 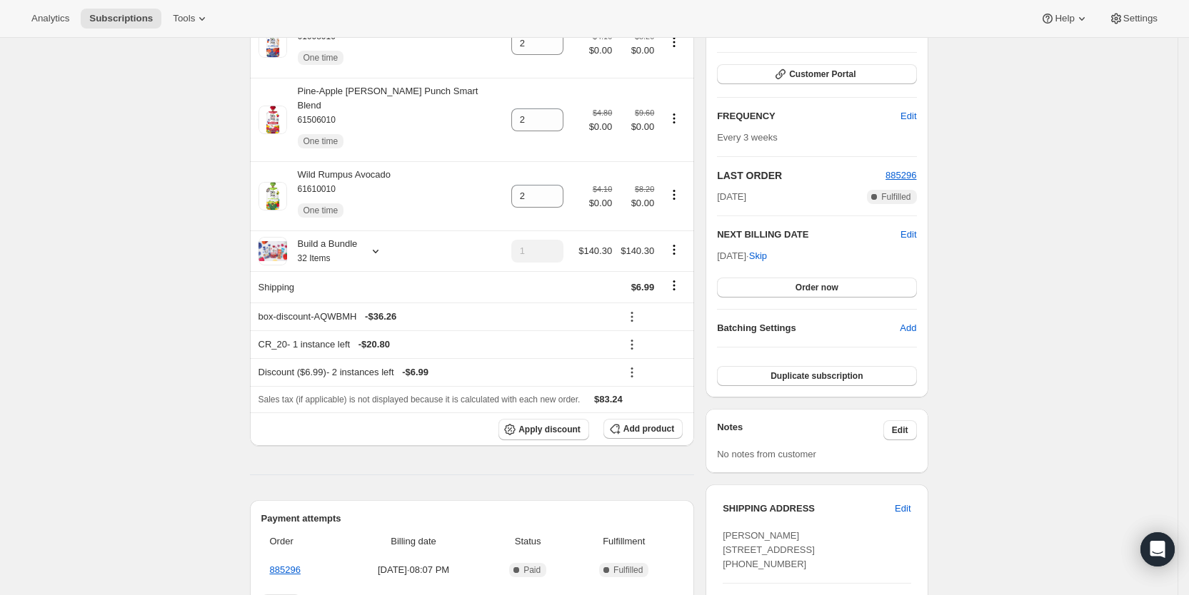 What do you see at coordinates (907, 328) in the screenshot?
I see `span: Add` at bounding box center [907, 328].